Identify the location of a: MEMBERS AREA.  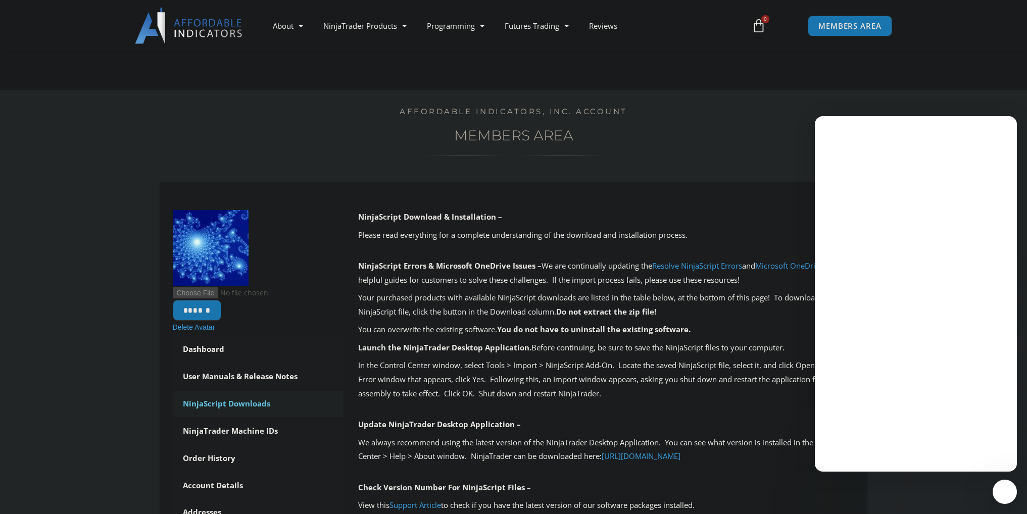
(850, 26).